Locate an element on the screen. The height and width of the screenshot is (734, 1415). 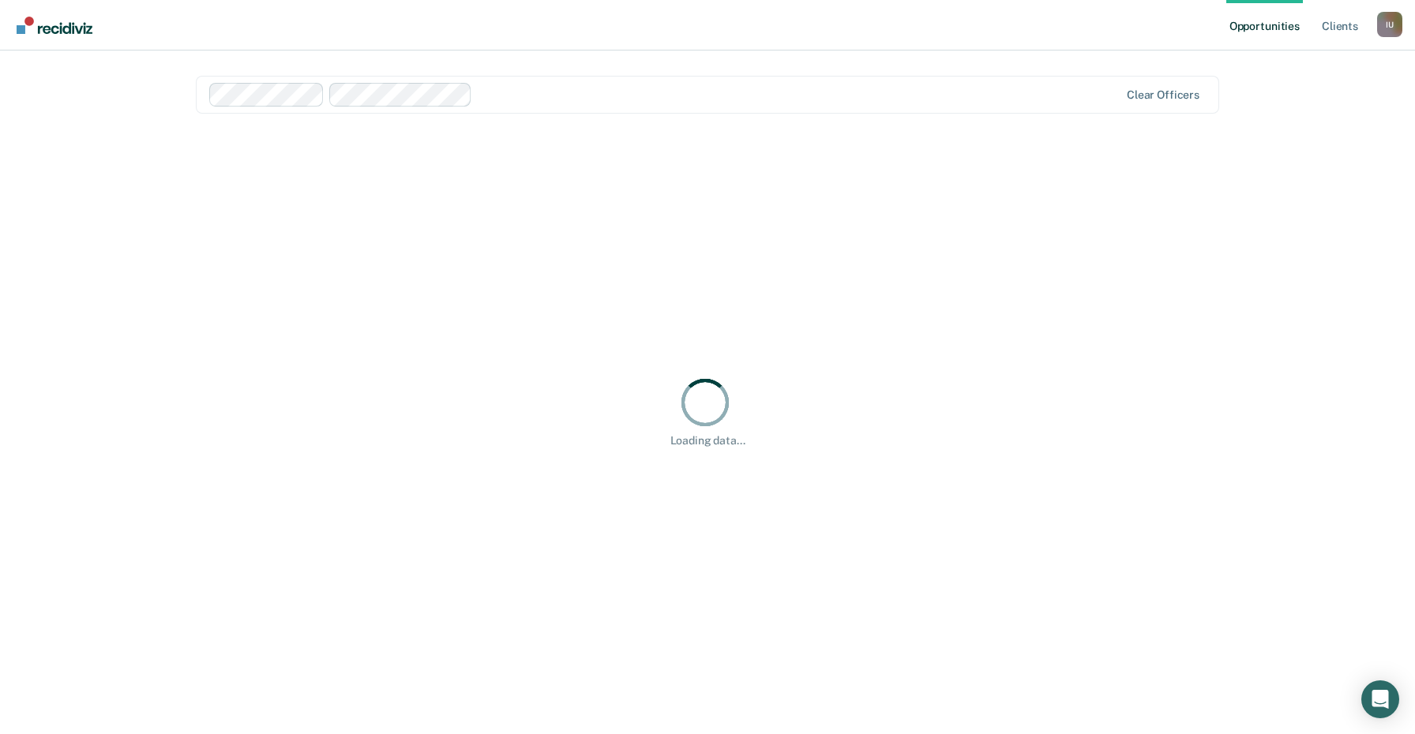
img: Recidiviz is located at coordinates (54, 25).